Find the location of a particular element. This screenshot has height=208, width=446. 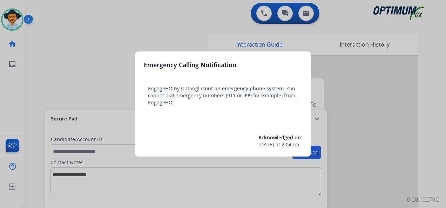

p: EngageHQ by Untangl is . You cannot dial emergency numbers (911 or 999 for example) from EngageHQ. is located at coordinates (223, 96).